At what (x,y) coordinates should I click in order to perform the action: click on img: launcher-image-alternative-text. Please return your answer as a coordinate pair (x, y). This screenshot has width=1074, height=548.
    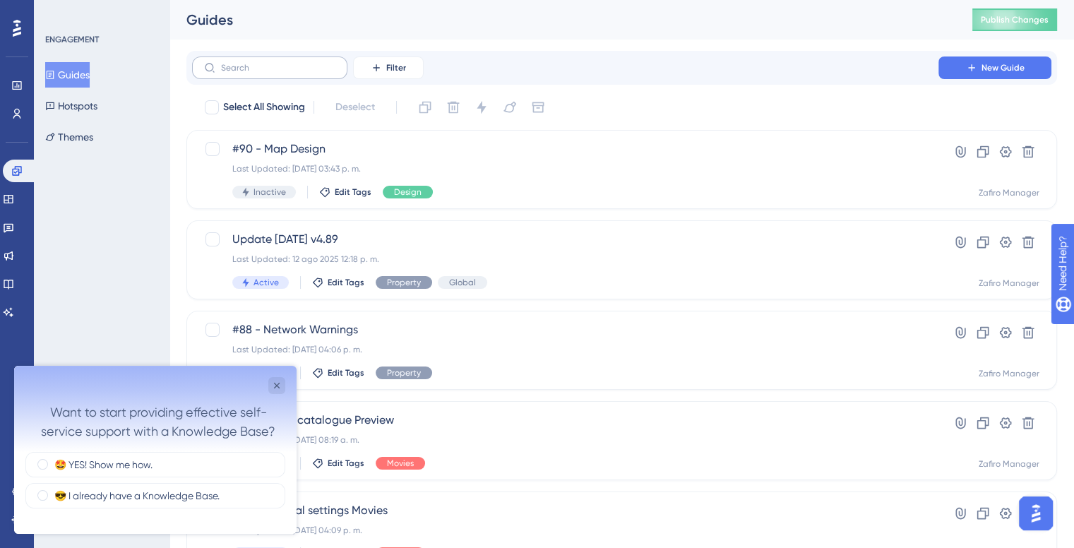
    Looking at the image, I should click on (21, 21).